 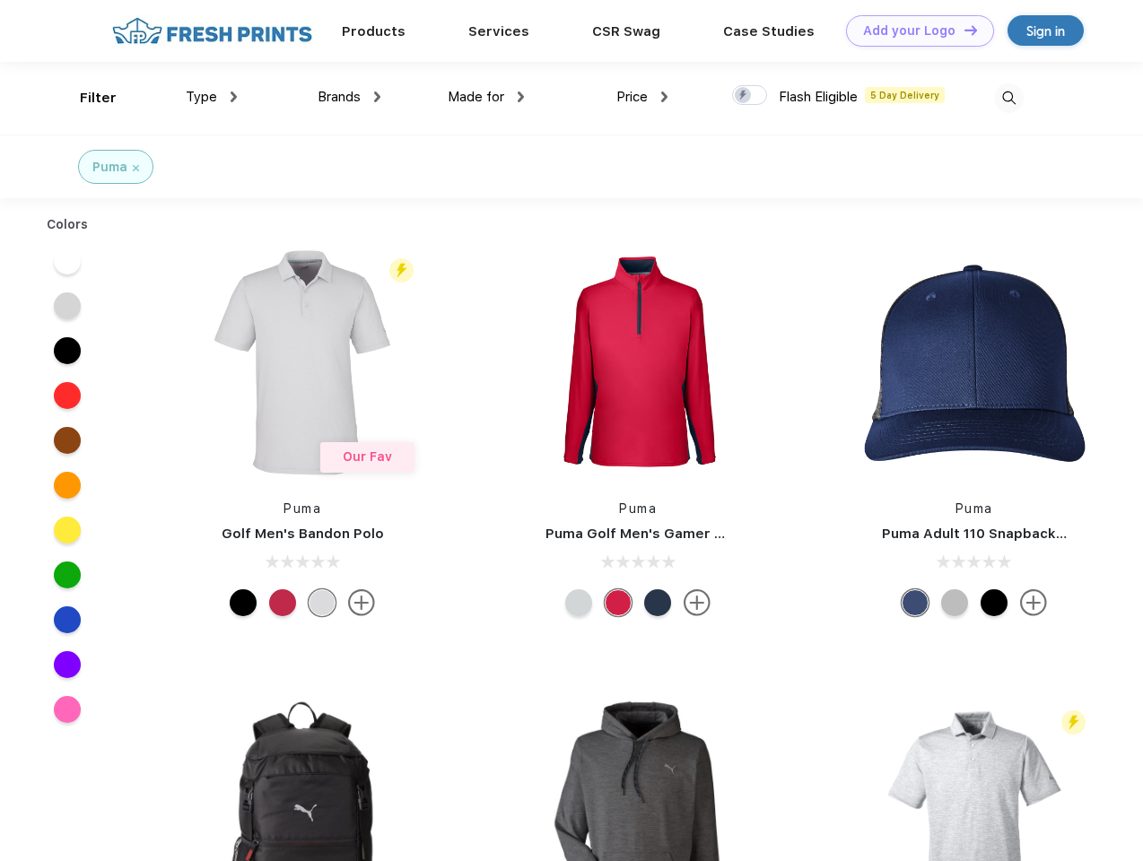 What do you see at coordinates (915, 603) in the screenshot?
I see `div: Peacoat Qut Shd` at bounding box center [915, 603].